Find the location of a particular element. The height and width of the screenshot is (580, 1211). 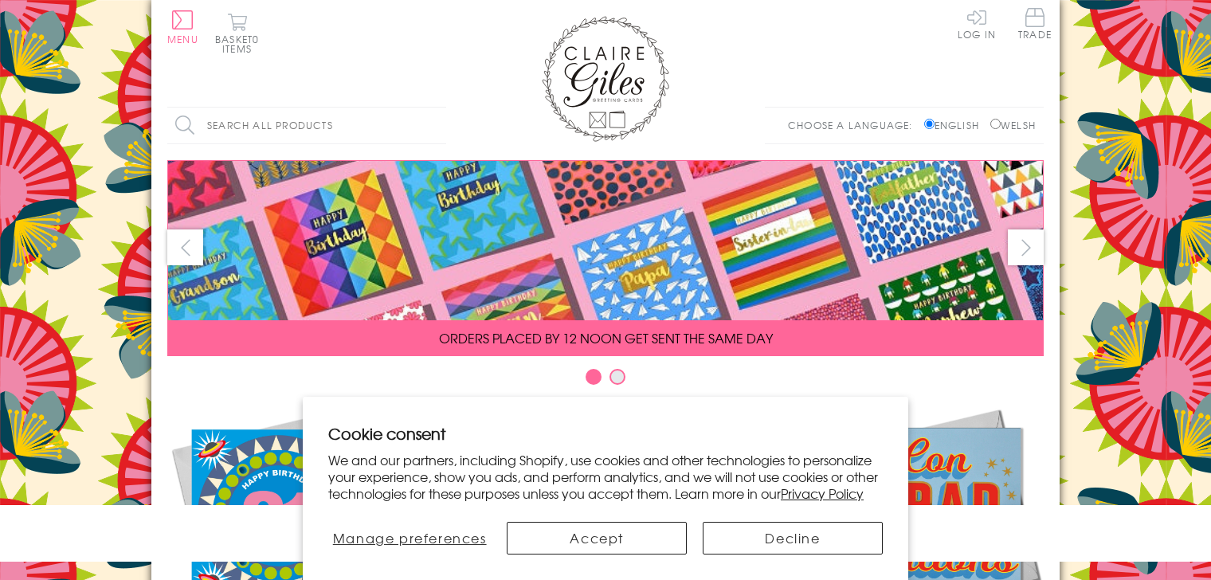

button: prev is located at coordinates (185, 247).